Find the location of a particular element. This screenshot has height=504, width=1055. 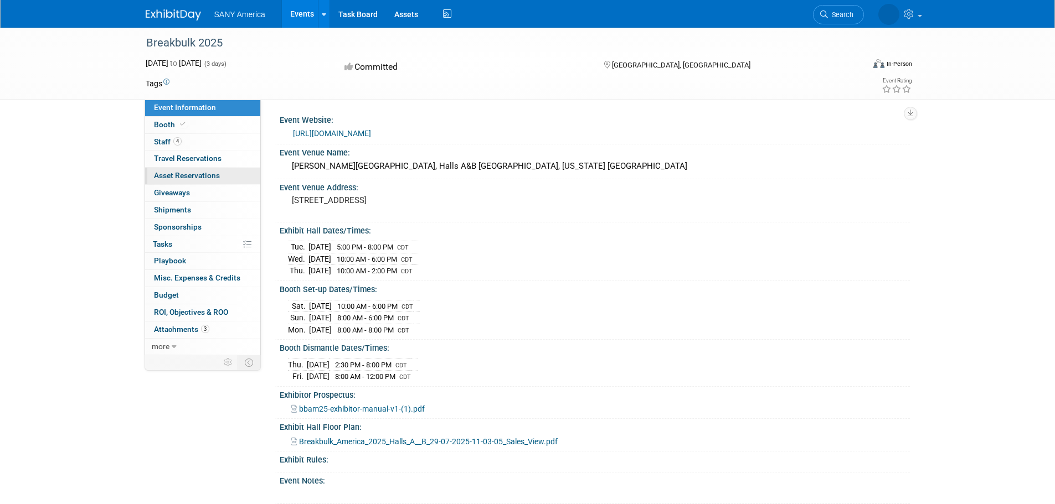

div: Breakbulk 2025 is located at coordinates (494, 43).